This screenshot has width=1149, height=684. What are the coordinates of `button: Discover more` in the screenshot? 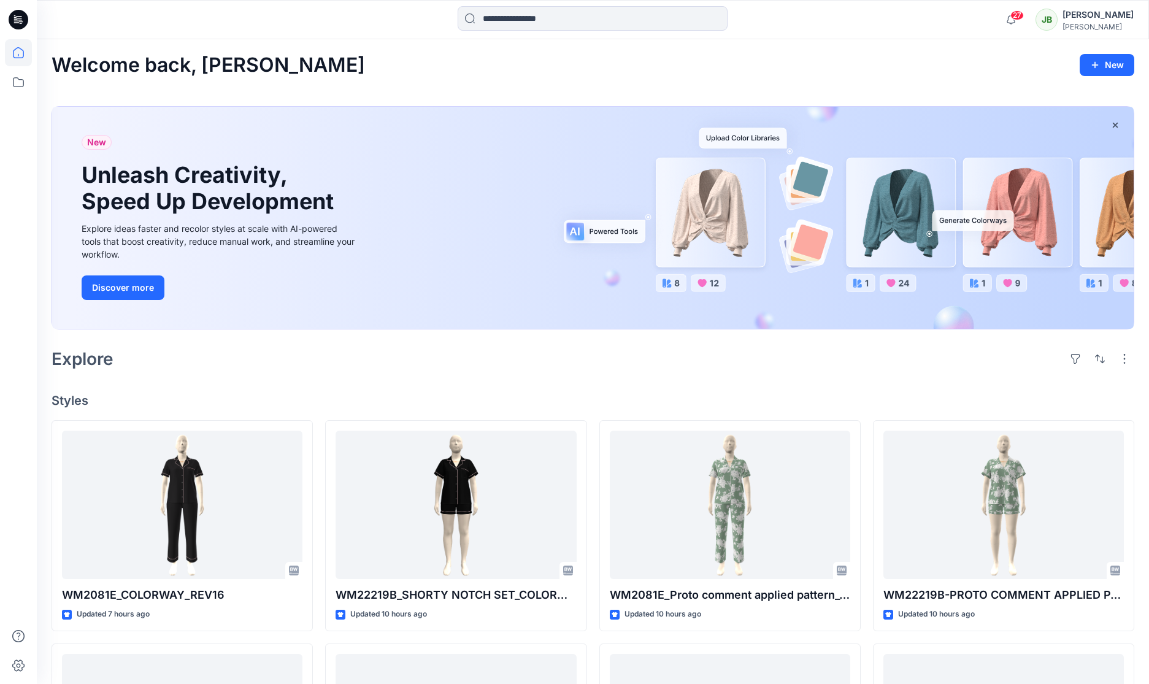 It's located at (123, 288).